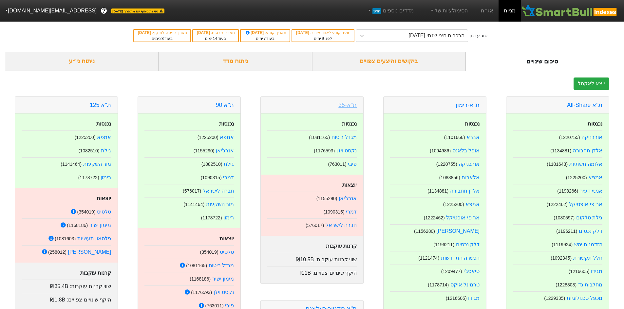 This screenshot has height=309, width=624. What do you see at coordinates (585, 164) in the screenshot?
I see `a: אלומה תשתיות` at bounding box center [585, 164].